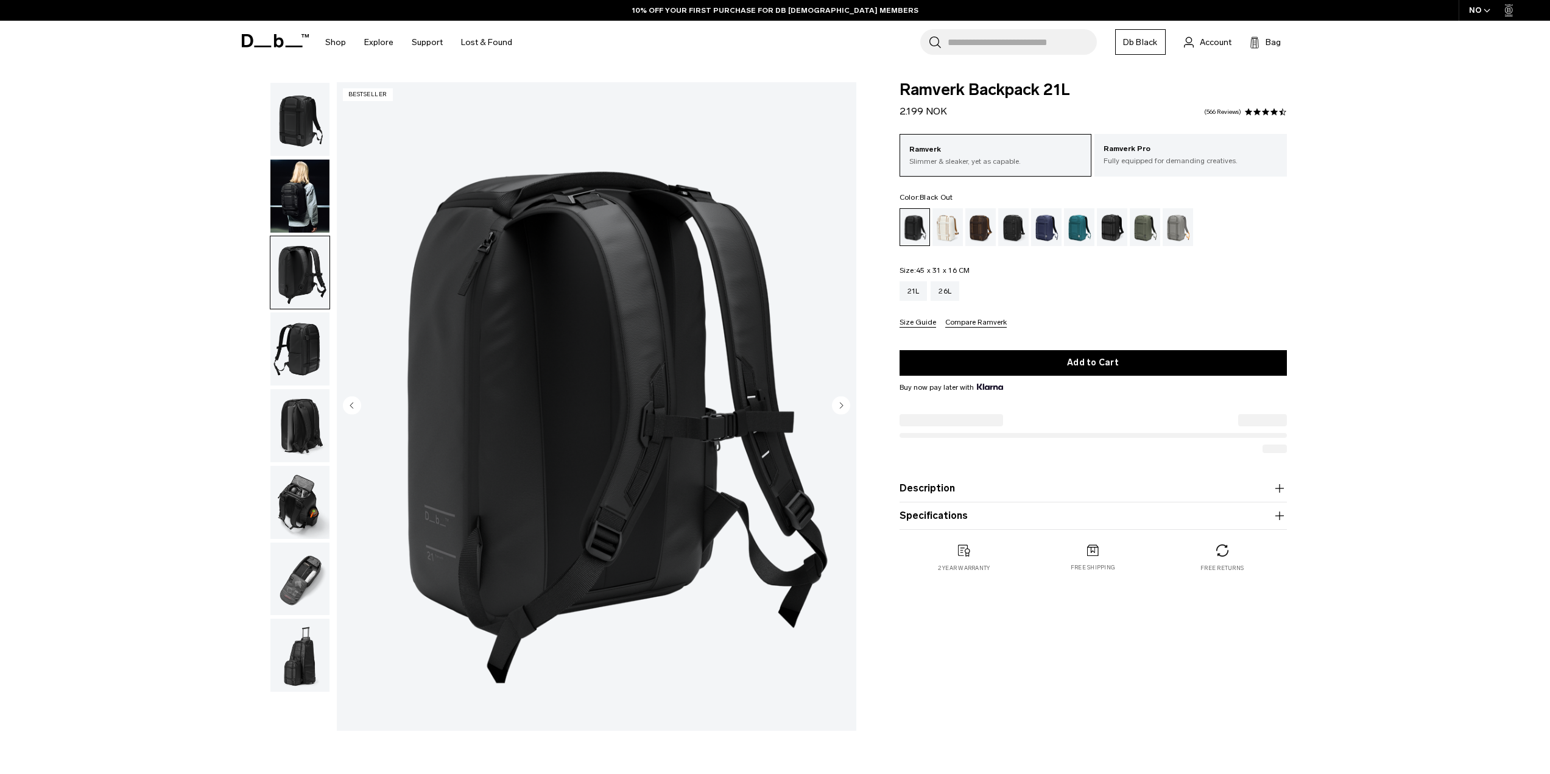 The image size is (1550, 774). Describe the element at coordinates (952, 387) in the screenshot. I see `span: Buy now pay later with` at that location.